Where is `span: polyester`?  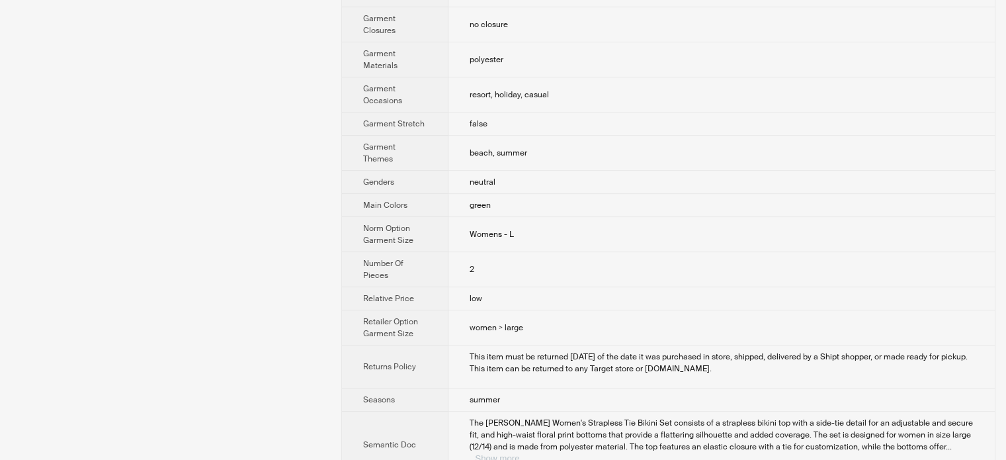 span: polyester is located at coordinates (486, 60).